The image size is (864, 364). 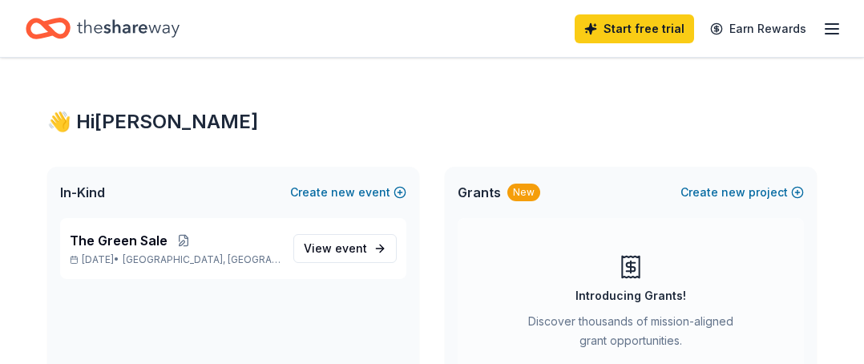 I want to click on span: View, so click(x=335, y=248).